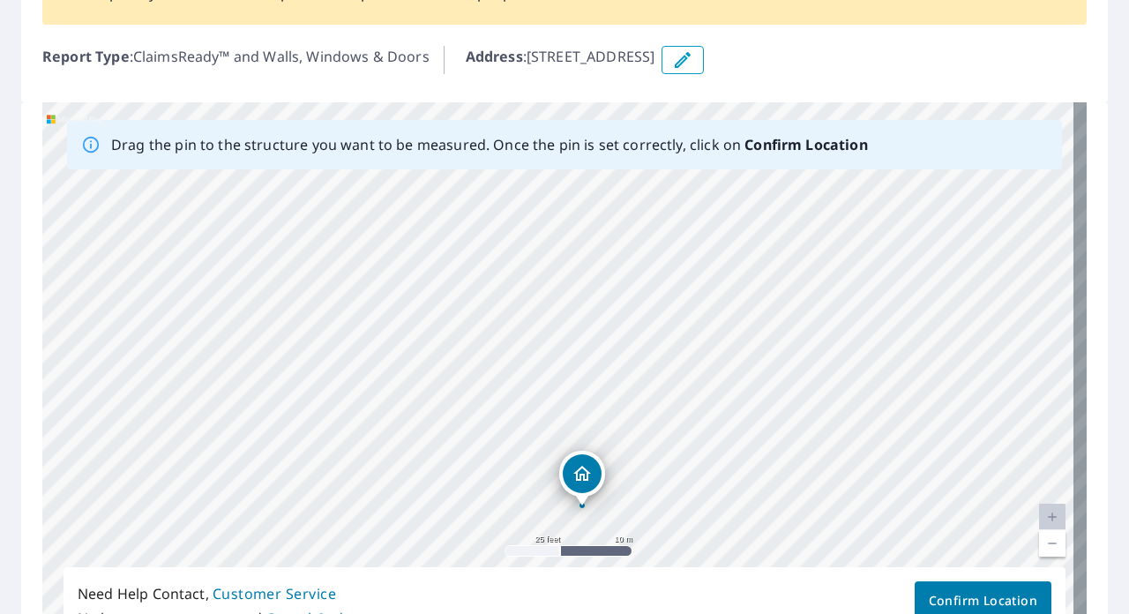  What do you see at coordinates (982, 601) in the screenshot?
I see `span: Confirm Location` at bounding box center [982, 601].